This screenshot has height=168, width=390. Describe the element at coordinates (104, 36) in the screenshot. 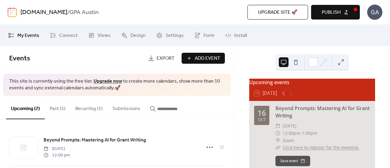

I see `span: Views` at that location.